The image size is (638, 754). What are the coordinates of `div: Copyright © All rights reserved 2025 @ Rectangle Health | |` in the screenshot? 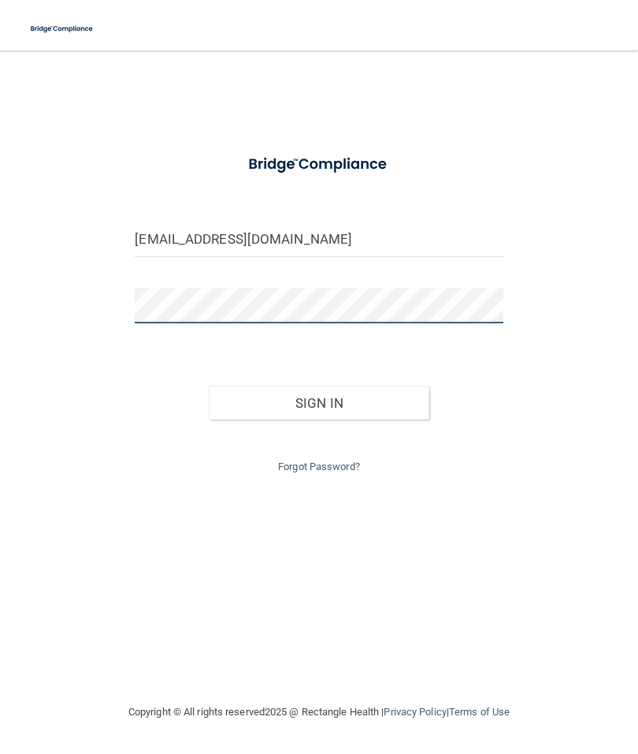 It's located at (319, 712).